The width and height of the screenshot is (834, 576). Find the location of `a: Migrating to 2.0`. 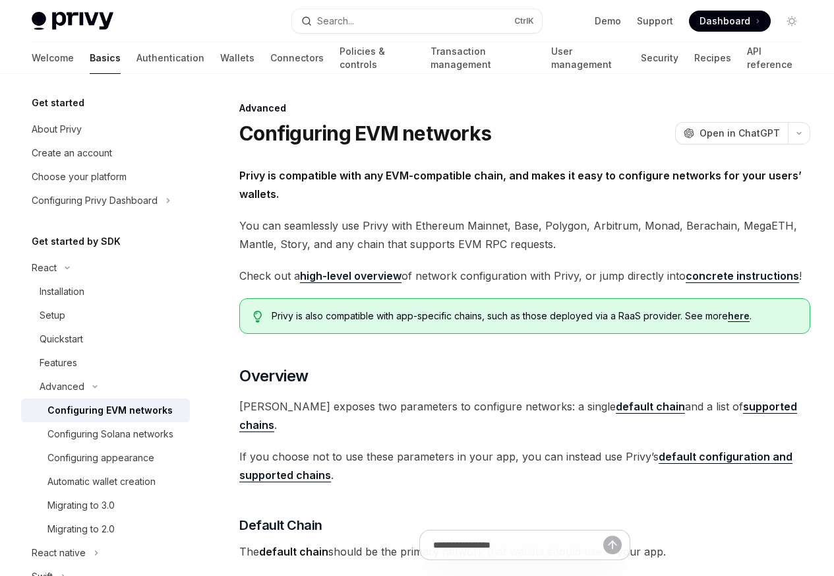

a: Migrating to 2.0 is located at coordinates (106, 529).